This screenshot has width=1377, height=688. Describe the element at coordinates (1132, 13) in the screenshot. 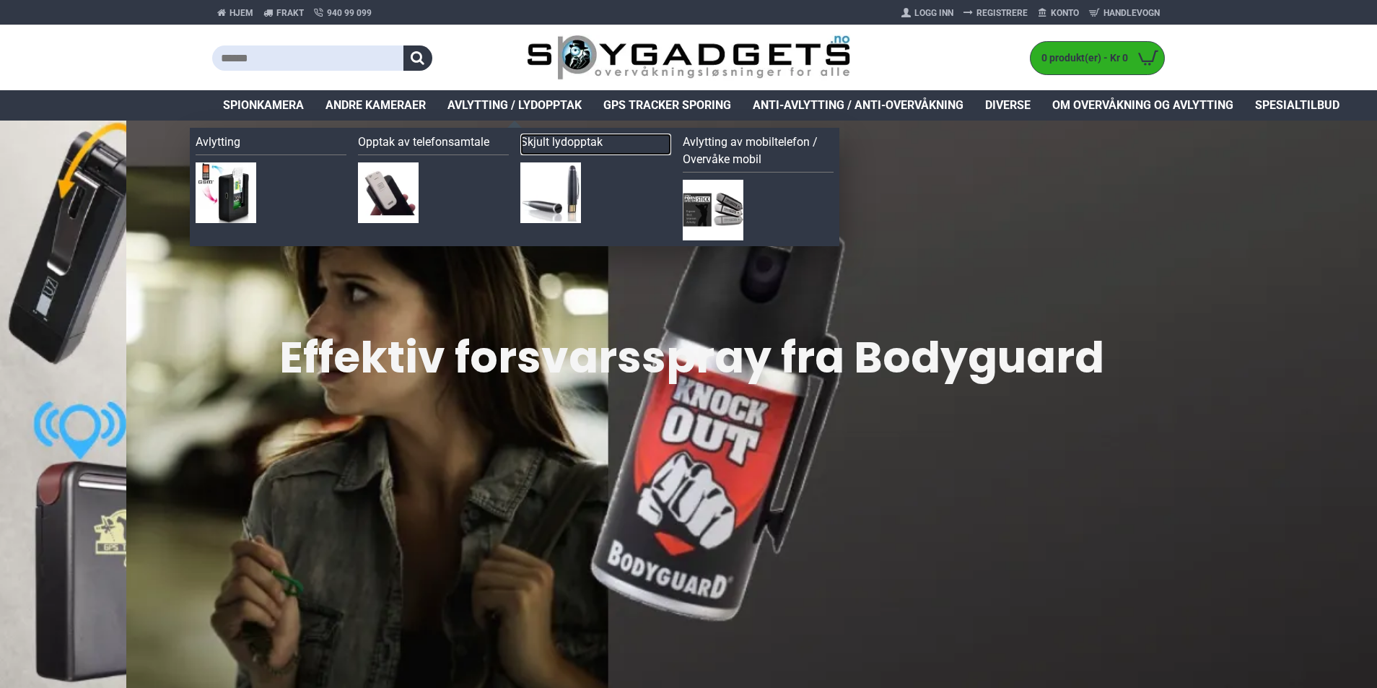

I see `span: Handlevogn` at that location.